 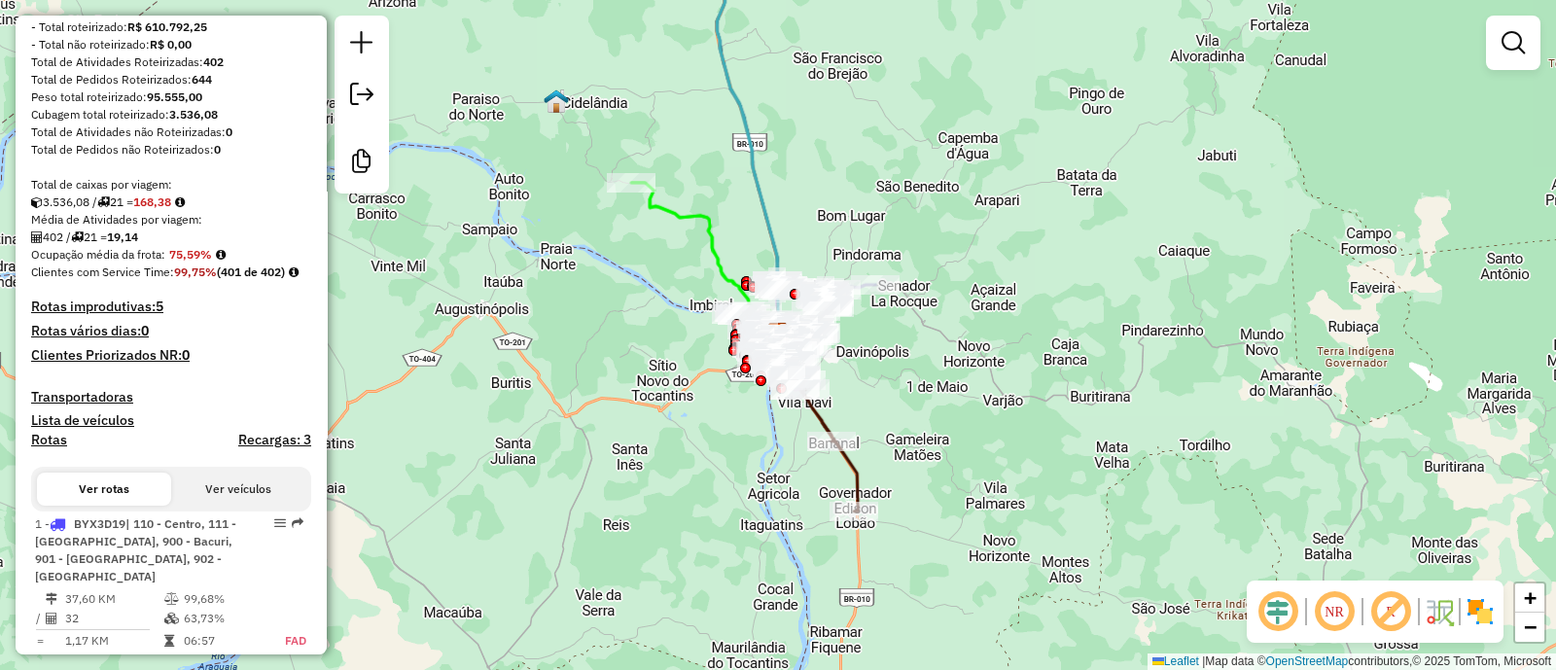 What do you see at coordinates (37, 202) in the screenshot?
I see `i: Cubagem total roteirizado` at bounding box center [37, 202].